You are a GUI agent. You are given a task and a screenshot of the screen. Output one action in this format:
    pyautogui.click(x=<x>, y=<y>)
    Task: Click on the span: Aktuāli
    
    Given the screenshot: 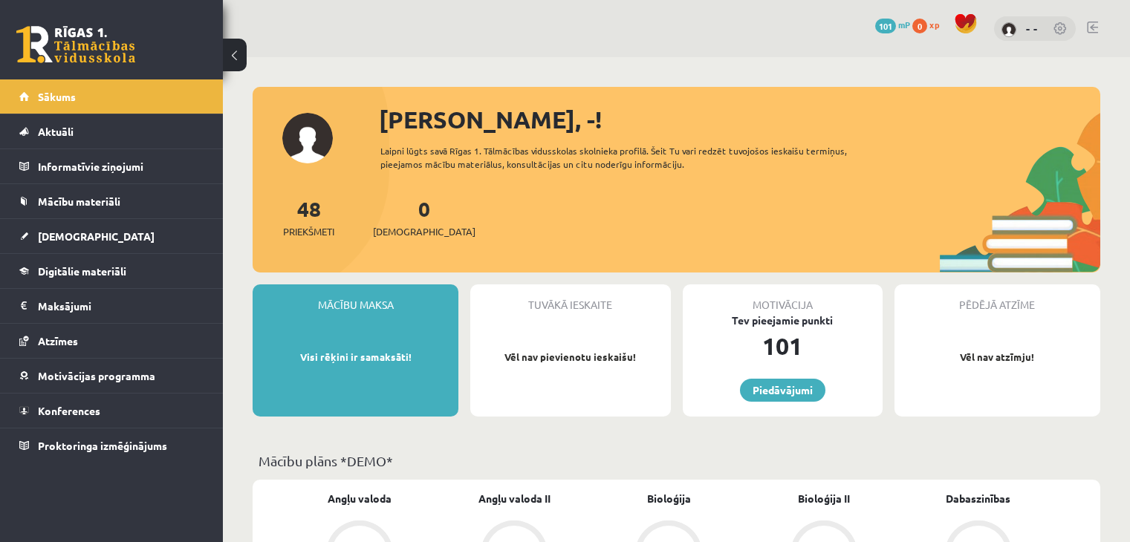 What is the action you would take?
    pyautogui.click(x=56, y=132)
    